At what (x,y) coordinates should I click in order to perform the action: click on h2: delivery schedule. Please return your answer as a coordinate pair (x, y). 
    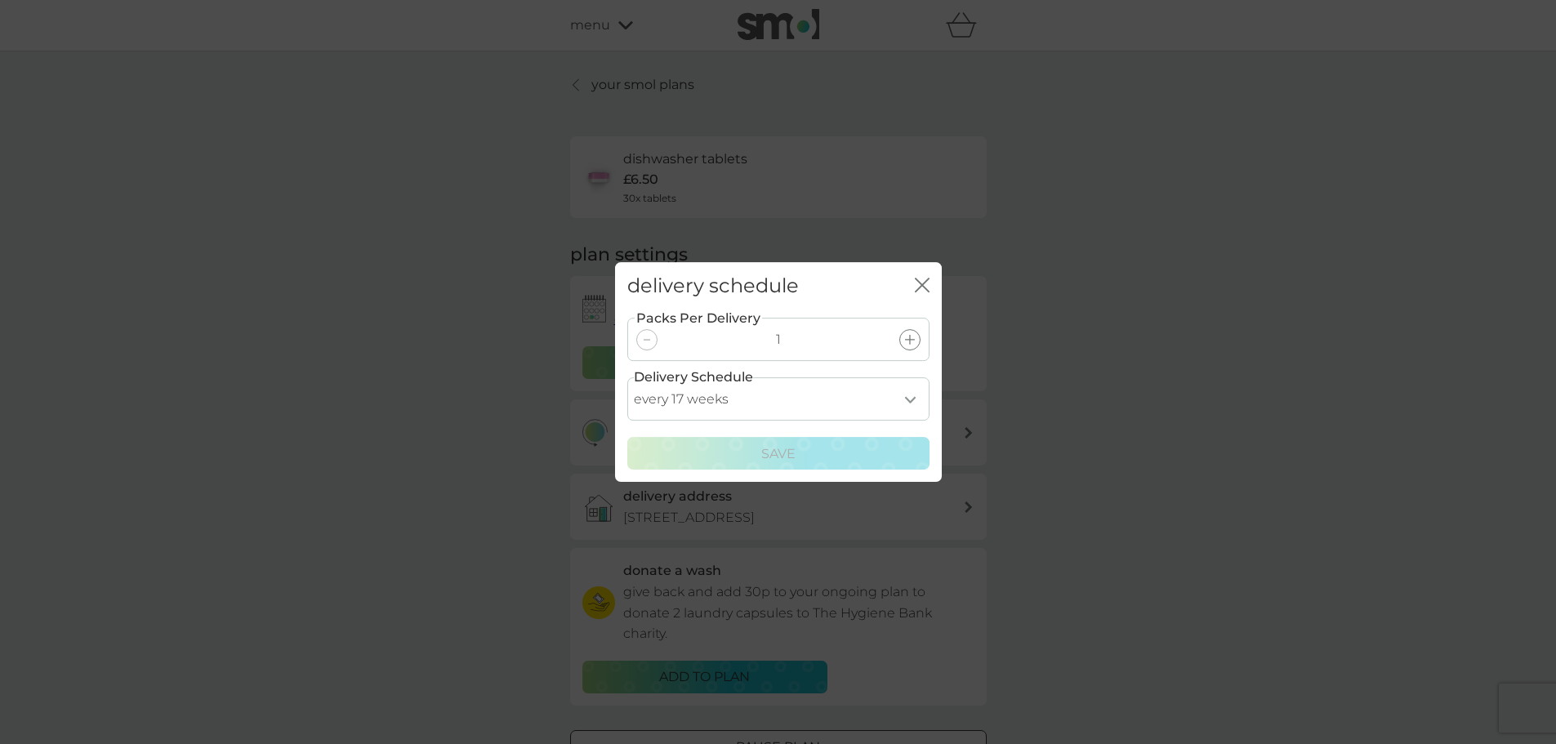
    Looking at the image, I should click on (713, 286).